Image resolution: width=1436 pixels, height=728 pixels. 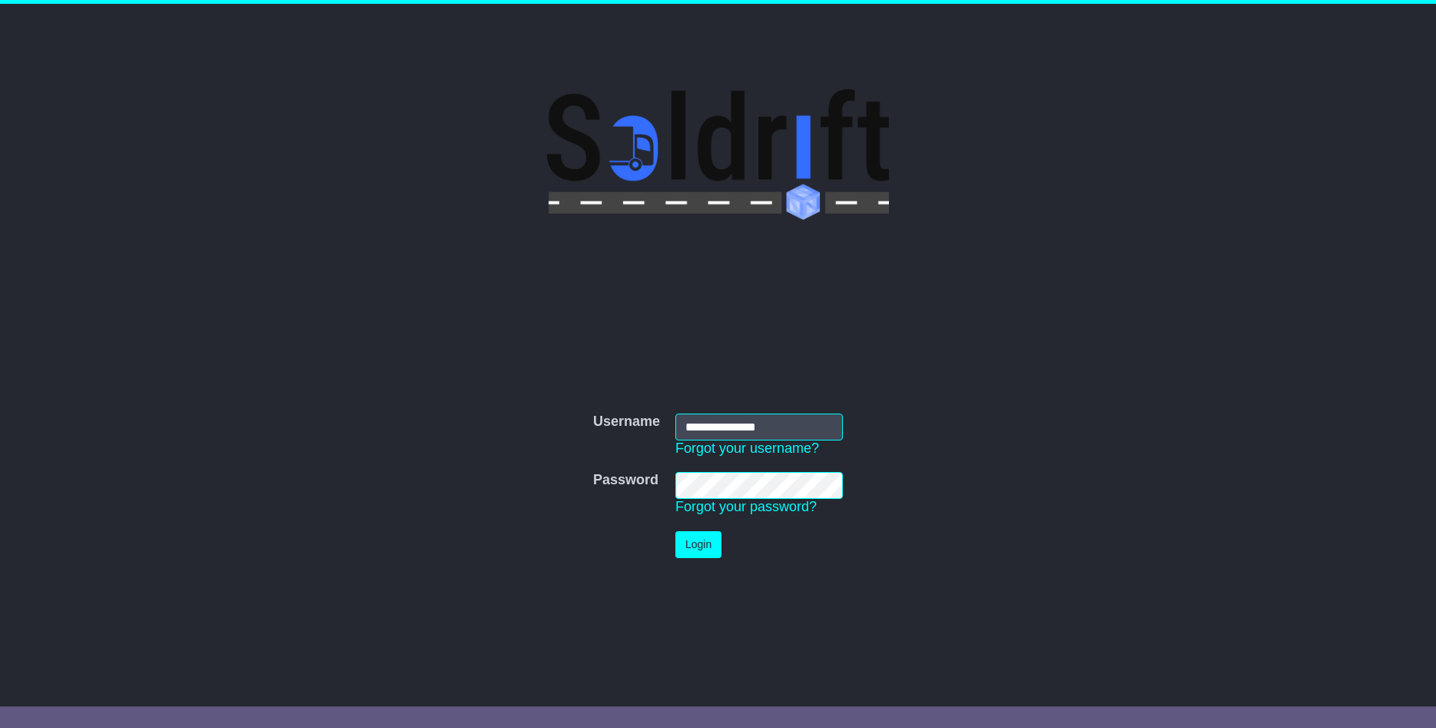 I want to click on label: Username, so click(x=626, y=422).